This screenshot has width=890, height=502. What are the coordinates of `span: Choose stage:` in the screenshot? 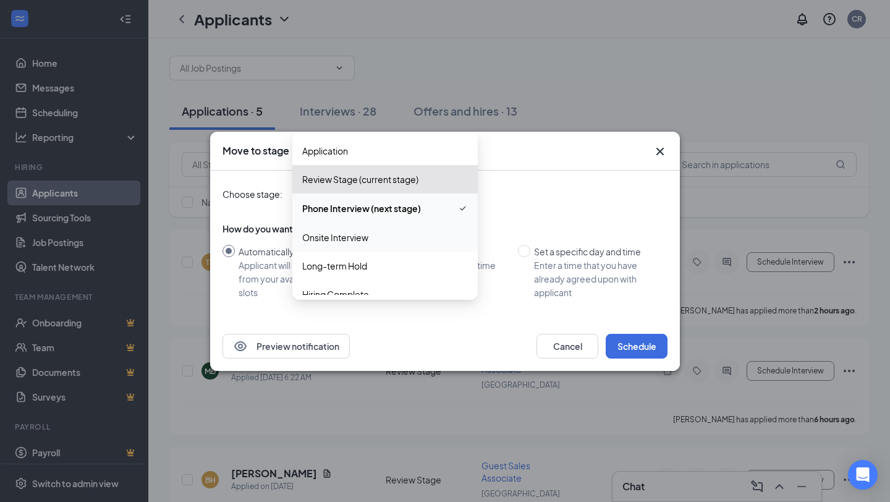 It's located at (252, 194).